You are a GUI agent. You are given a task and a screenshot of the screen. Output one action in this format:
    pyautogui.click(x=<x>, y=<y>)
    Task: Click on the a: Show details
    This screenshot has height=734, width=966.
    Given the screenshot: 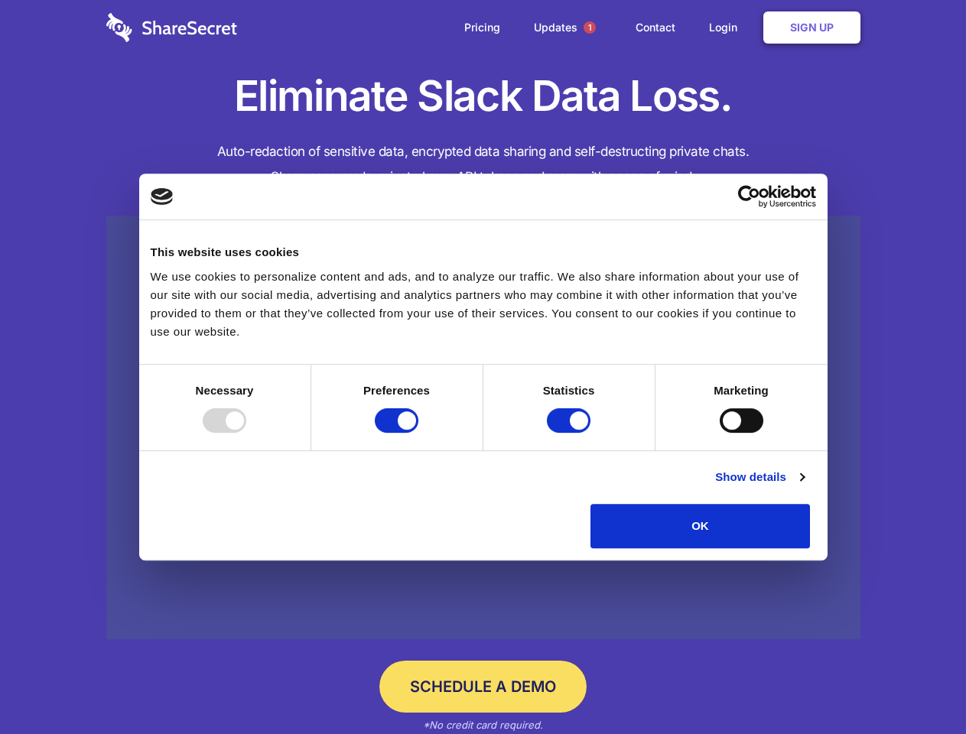 What is the action you would take?
    pyautogui.click(x=760, y=477)
    